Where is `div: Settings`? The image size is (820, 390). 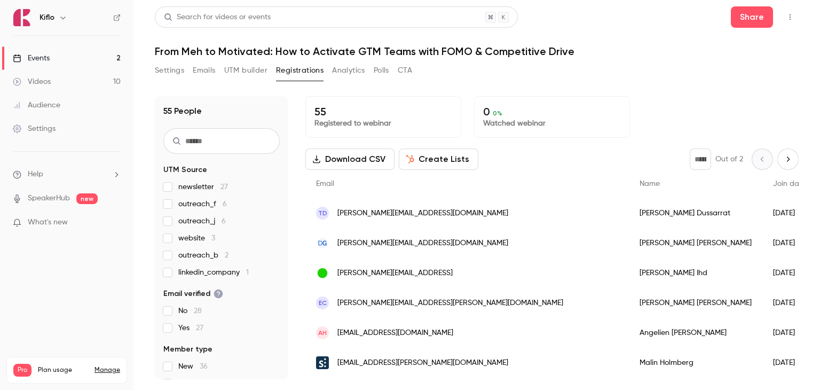
div: Settings is located at coordinates (34, 129).